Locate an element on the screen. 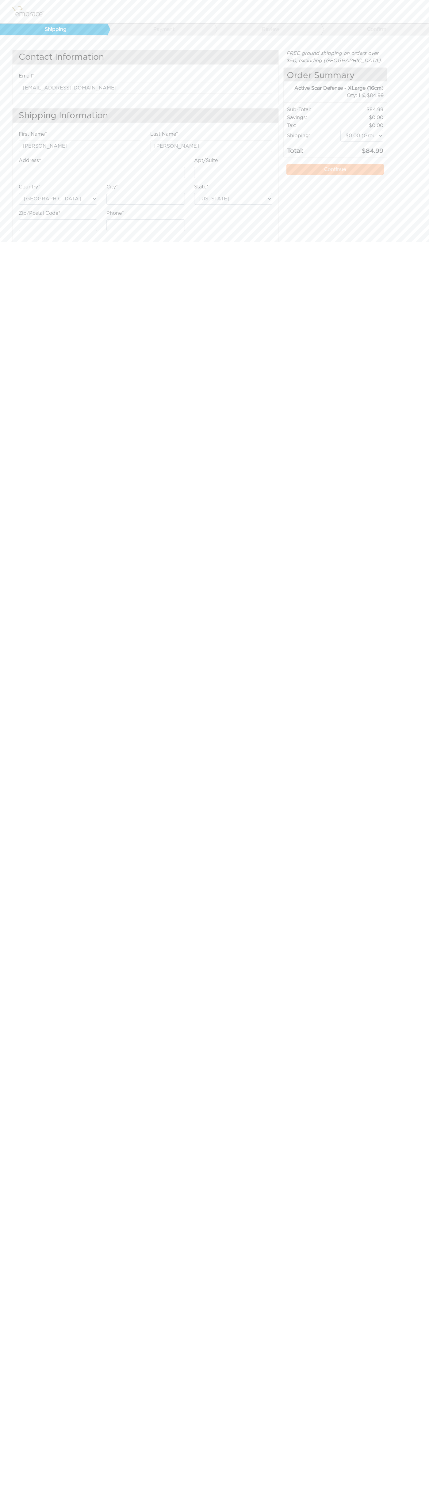 The image size is (429, 1489). img: logo.png is located at coordinates (31, 12).